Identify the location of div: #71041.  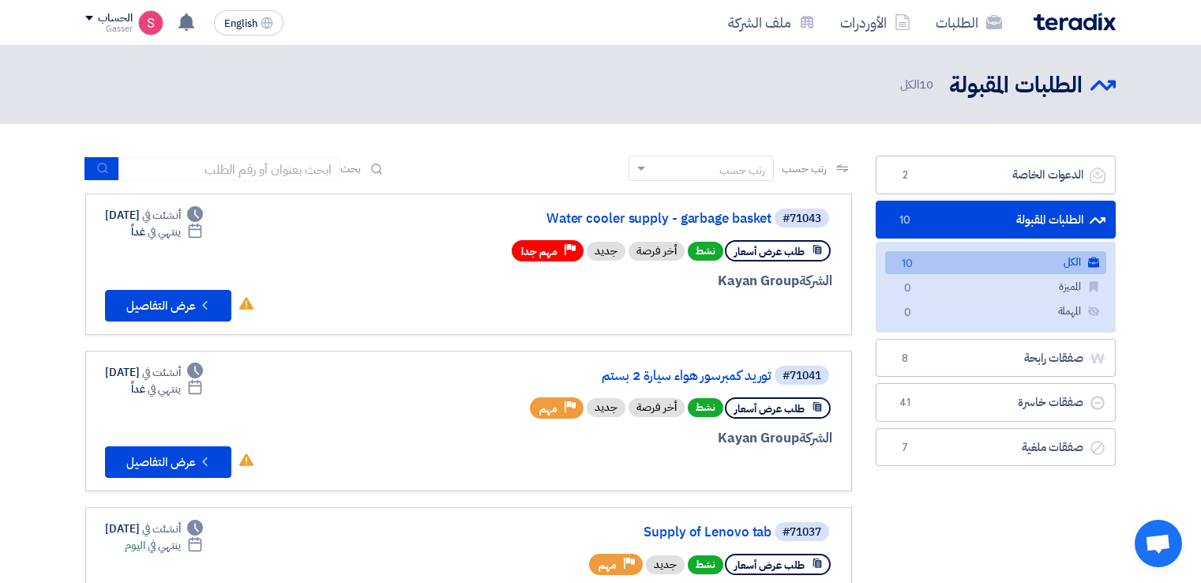
(801, 376).